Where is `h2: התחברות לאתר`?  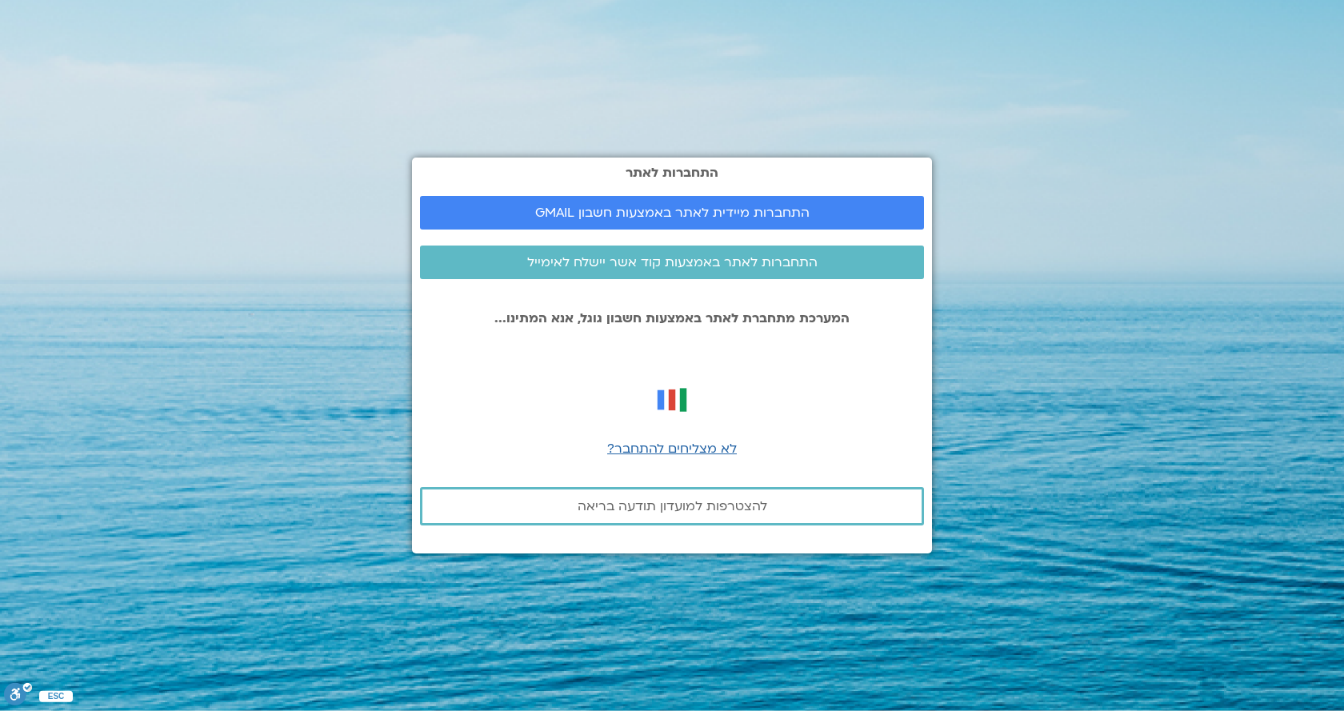
h2: התחברות לאתר is located at coordinates (672, 173).